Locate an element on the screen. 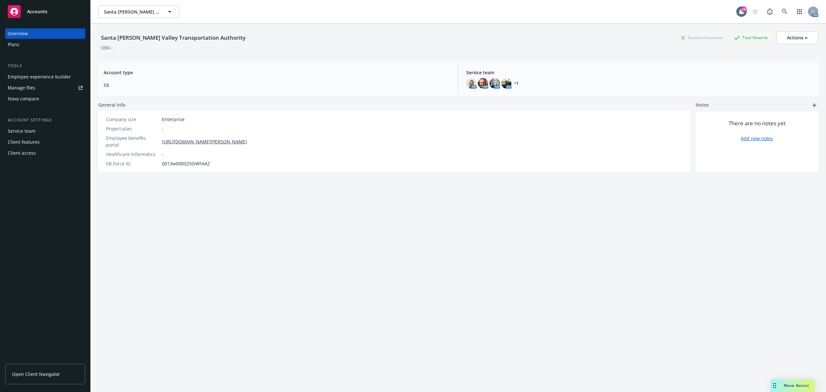  a: Nova compare is located at coordinates (45, 99).